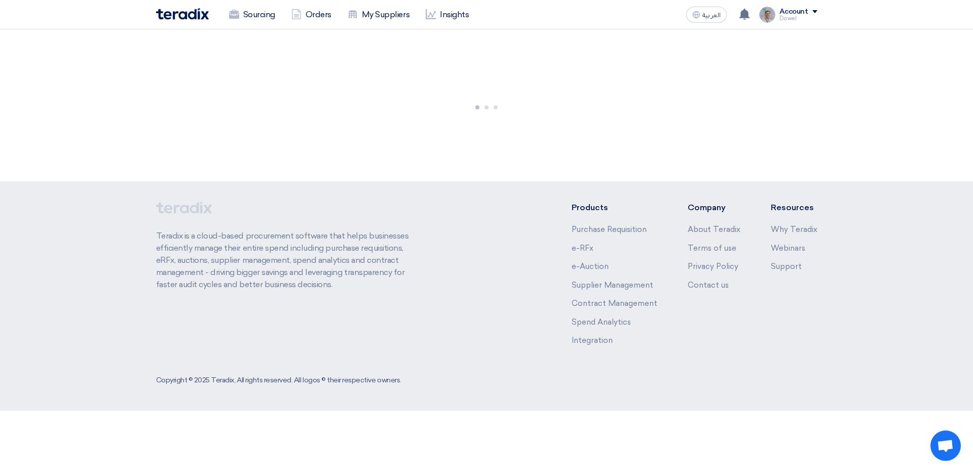 The height and width of the screenshot is (471, 973). I want to click on p: Teradix is a cloud-based procurement software that helps businesses efficiently manage their enti..., so click(288, 260).